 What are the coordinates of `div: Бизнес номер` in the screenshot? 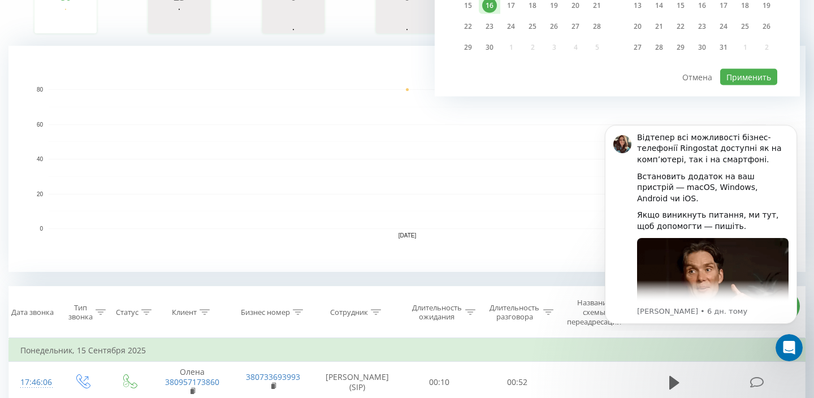 It's located at (265, 312).